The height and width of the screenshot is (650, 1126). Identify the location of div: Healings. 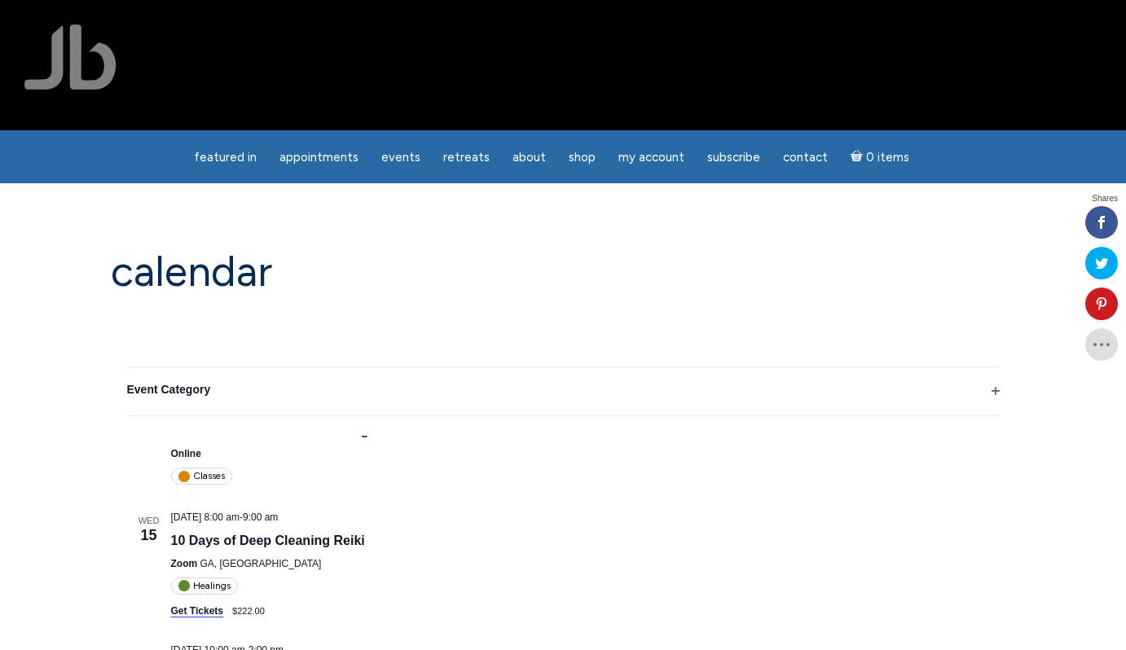
(205, 586).